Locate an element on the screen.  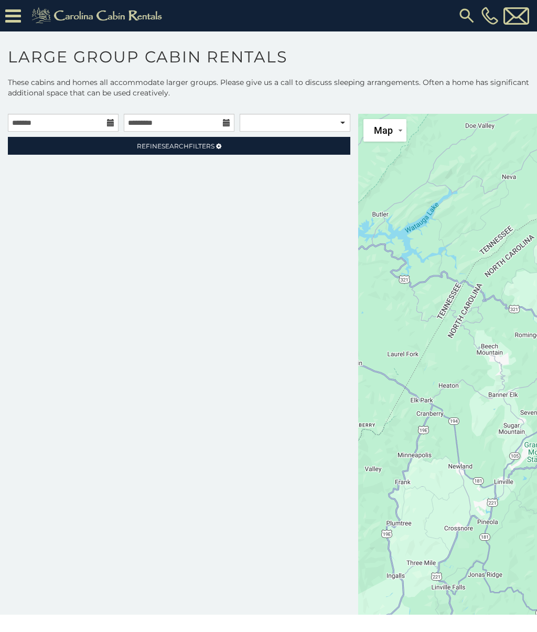
a: RefineSearchFilters is located at coordinates (179, 146).